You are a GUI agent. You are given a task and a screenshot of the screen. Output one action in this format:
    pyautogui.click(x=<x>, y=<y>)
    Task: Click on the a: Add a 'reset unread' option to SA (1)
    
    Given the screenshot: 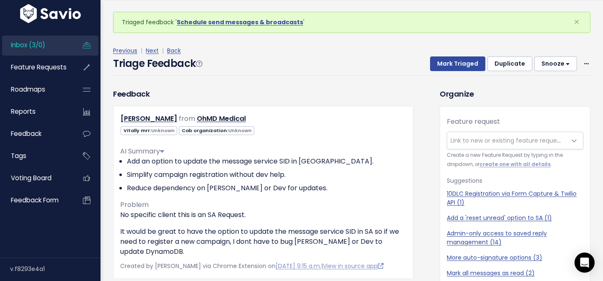 What is the action you would take?
    pyautogui.click(x=515, y=218)
    